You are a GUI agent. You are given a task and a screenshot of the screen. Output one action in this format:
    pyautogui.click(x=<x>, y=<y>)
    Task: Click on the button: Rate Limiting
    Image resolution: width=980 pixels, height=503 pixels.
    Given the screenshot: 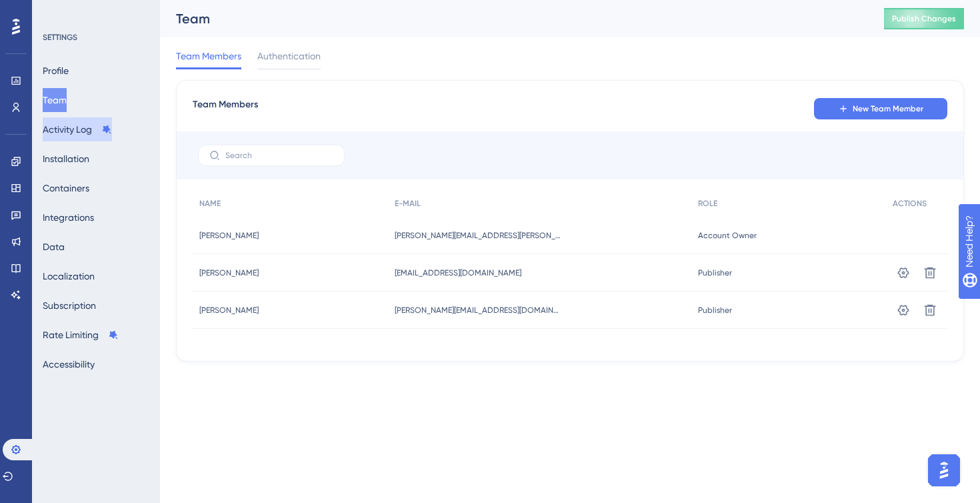 What is the action you would take?
    pyautogui.click(x=81, y=335)
    